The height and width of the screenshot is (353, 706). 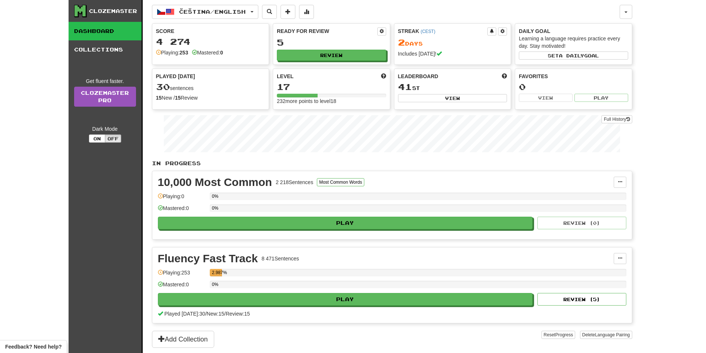 What do you see at coordinates (616, 119) in the screenshot?
I see `button: Full History` at bounding box center [616, 119].